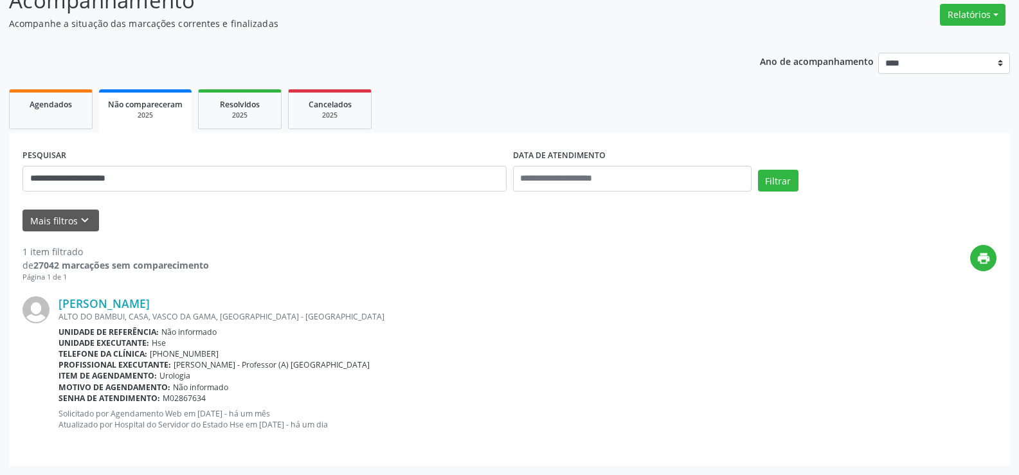  I want to click on div: 1 item filtrado, so click(116, 251).